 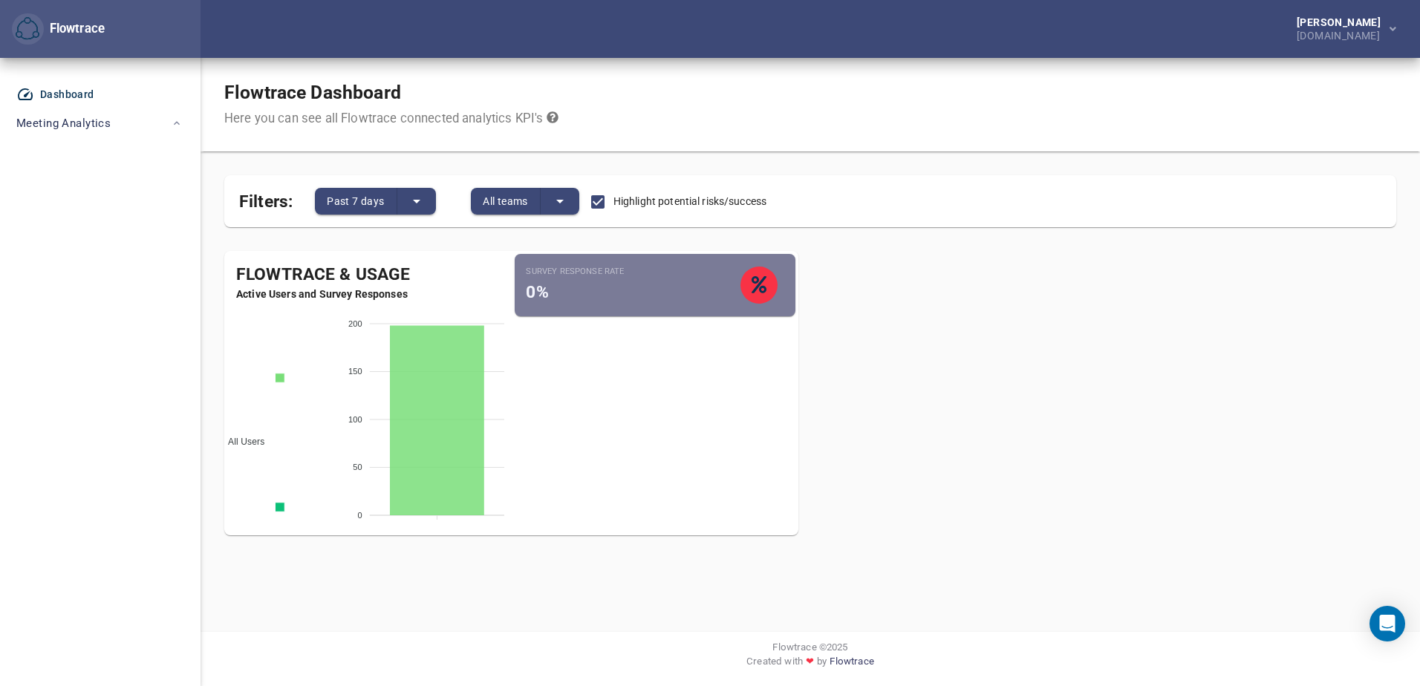 I want to click on div: Open Intercom Messenger, so click(x=1387, y=624).